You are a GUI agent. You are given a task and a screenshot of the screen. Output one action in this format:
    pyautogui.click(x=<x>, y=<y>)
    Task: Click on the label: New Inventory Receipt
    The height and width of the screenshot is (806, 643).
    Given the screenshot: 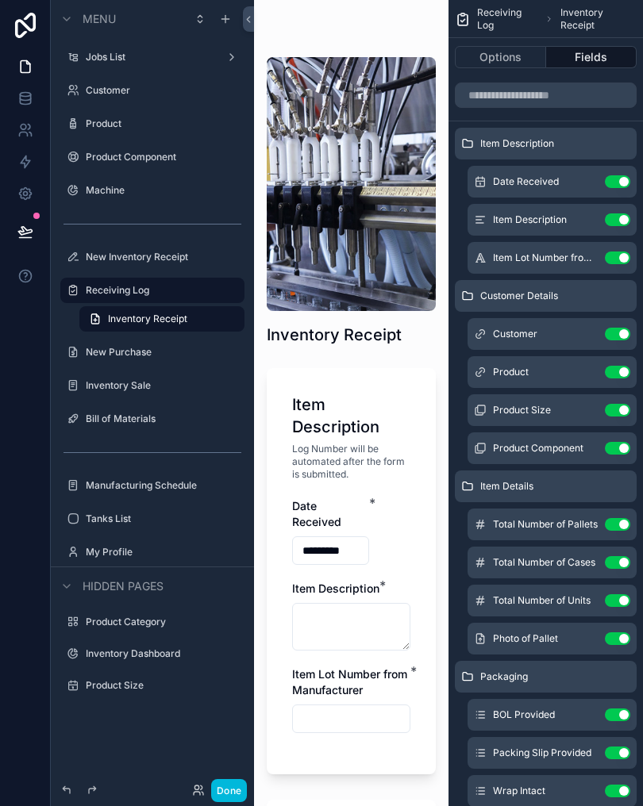 What is the action you would take?
    pyautogui.click(x=160, y=257)
    